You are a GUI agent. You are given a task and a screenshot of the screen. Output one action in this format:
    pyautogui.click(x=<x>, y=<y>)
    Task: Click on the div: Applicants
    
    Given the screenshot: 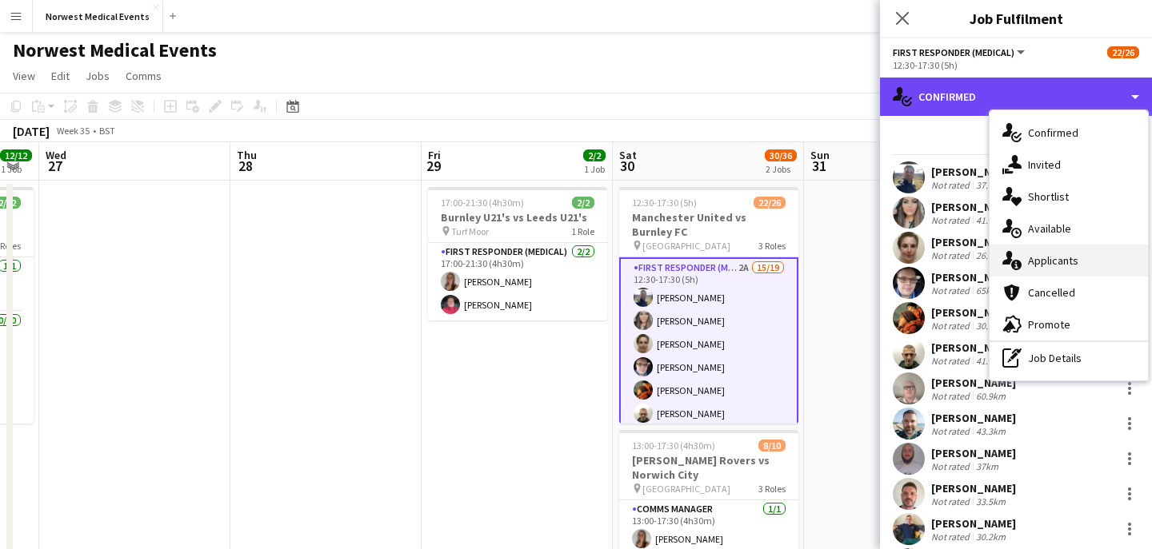 What is the action you would take?
    pyautogui.click(x=1069, y=261)
    